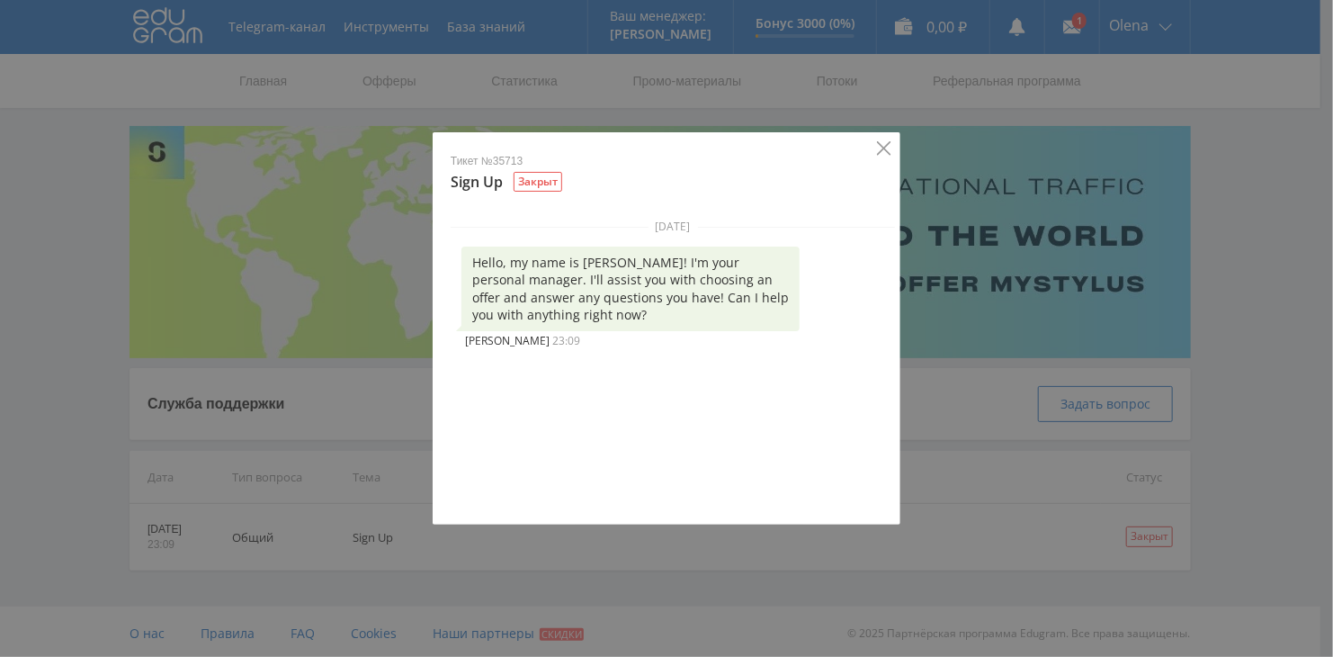 The height and width of the screenshot is (657, 1333). Describe the element at coordinates (667, 161) in the screenshot. I see `p: Тикет №35713` at that location.